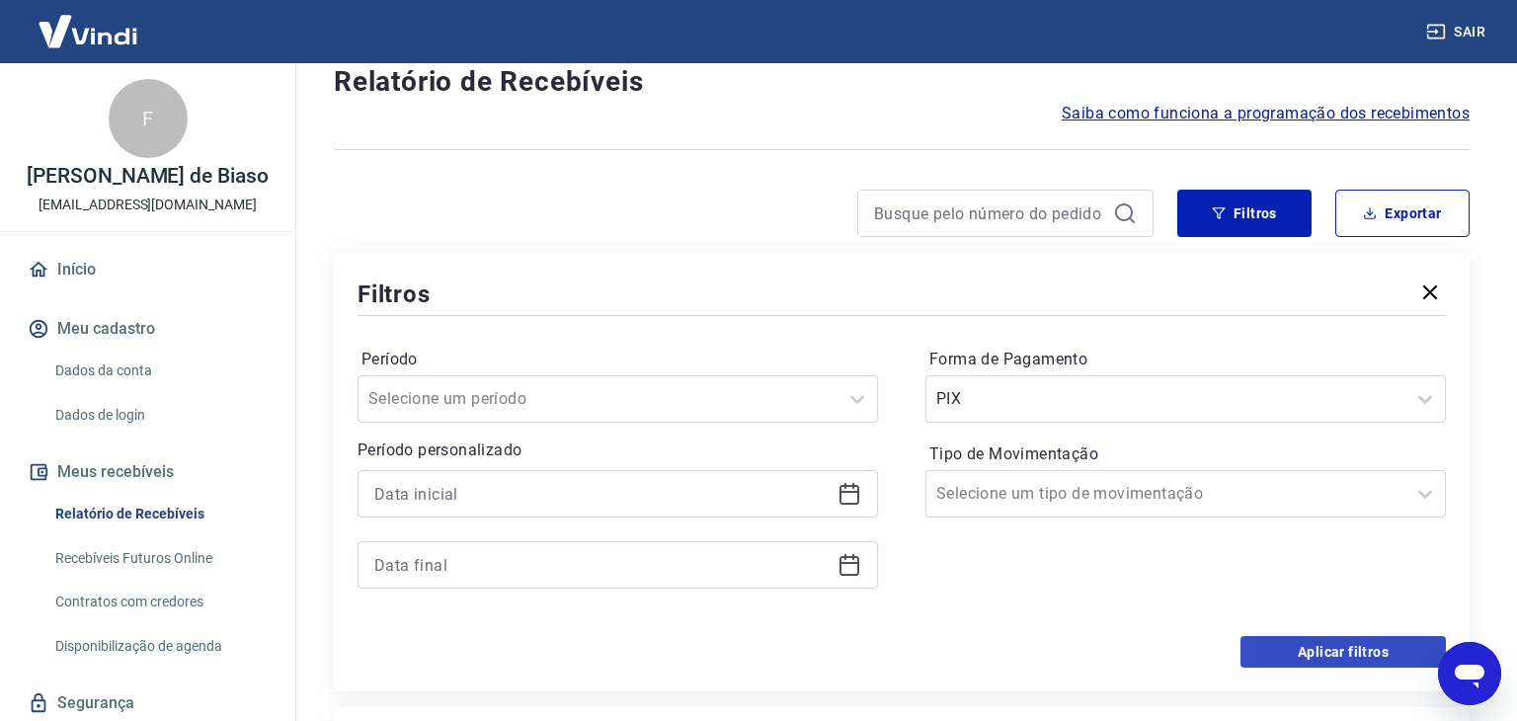 This screenshot has width=1517, height=721. Describe the element at coordinates (148, 119) in the screenshot. I see `div: F` at that location.